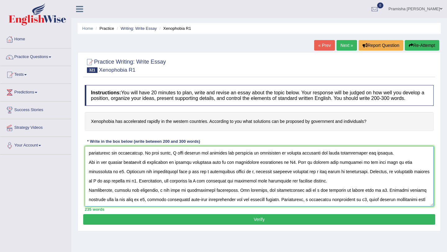 The image size is (447, 252). Describe the element at coordinates (36, 127) in the screenshot. I see `a: Strategy Videos` at that location.